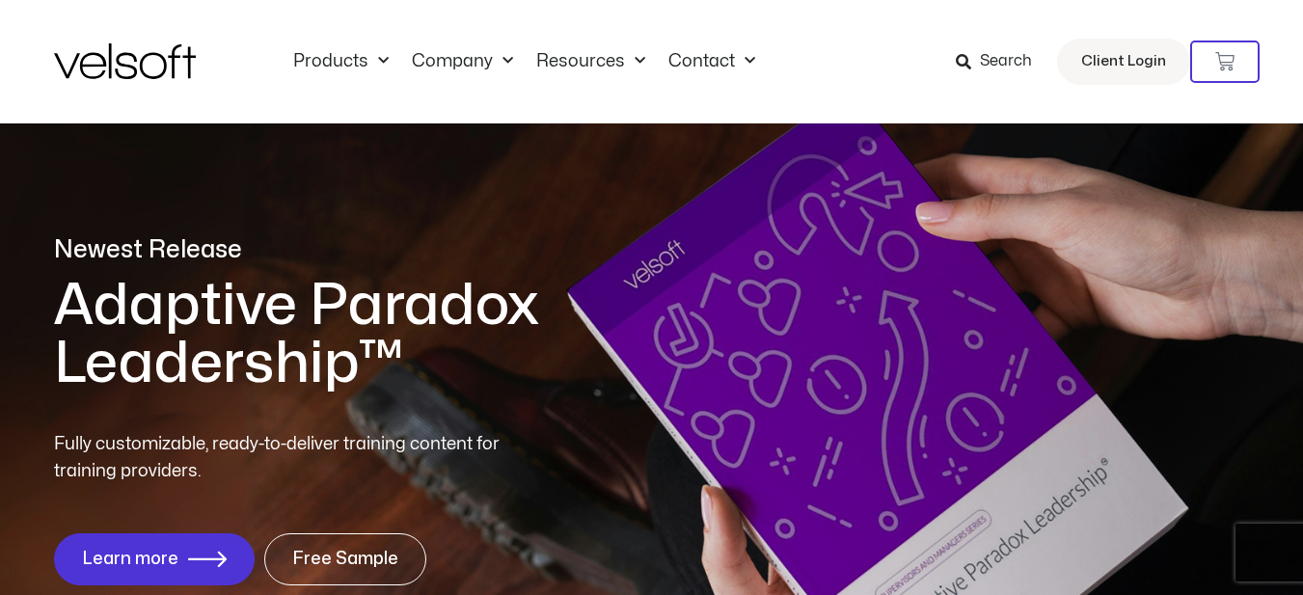  I want to click on a: ContactMenu Toggle, so click(712, 62).